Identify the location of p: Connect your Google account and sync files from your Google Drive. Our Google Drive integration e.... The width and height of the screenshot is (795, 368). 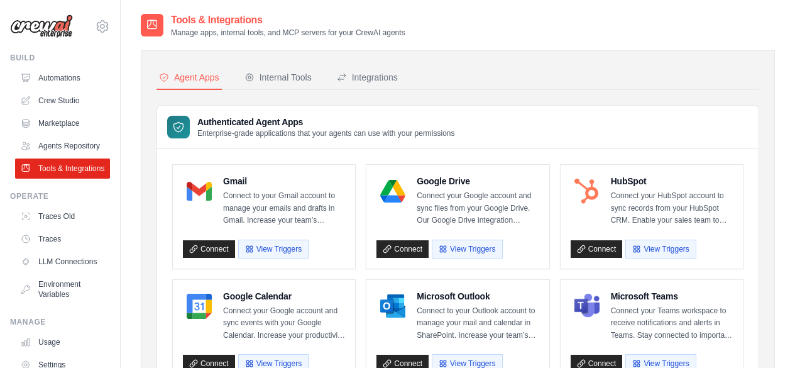
(478, 208).